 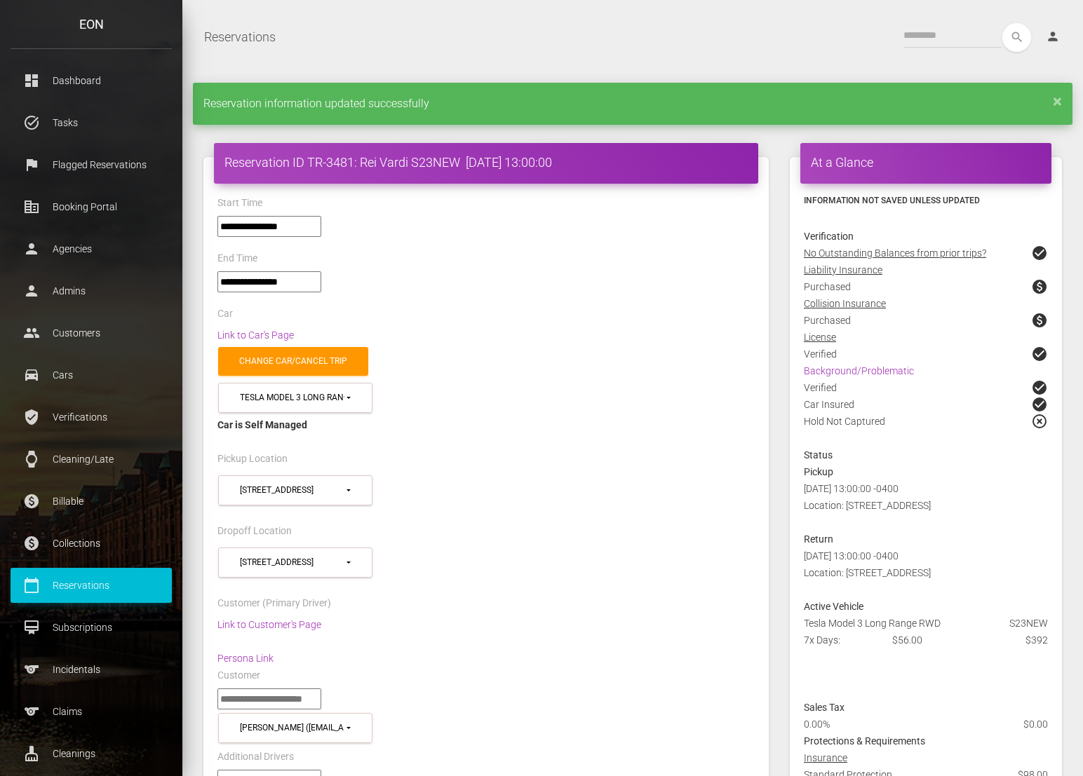 What do you see at coordinates (91, 417) in the screenshot?
I see `p: Verifications` at bounding box center [91, 417].